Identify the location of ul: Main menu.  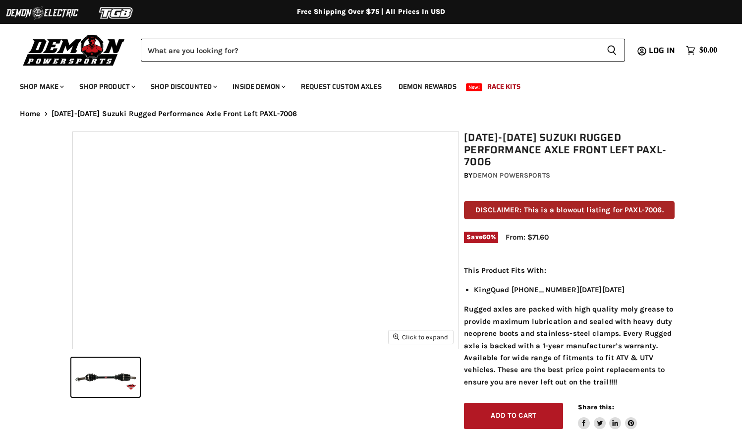
(363, 84).